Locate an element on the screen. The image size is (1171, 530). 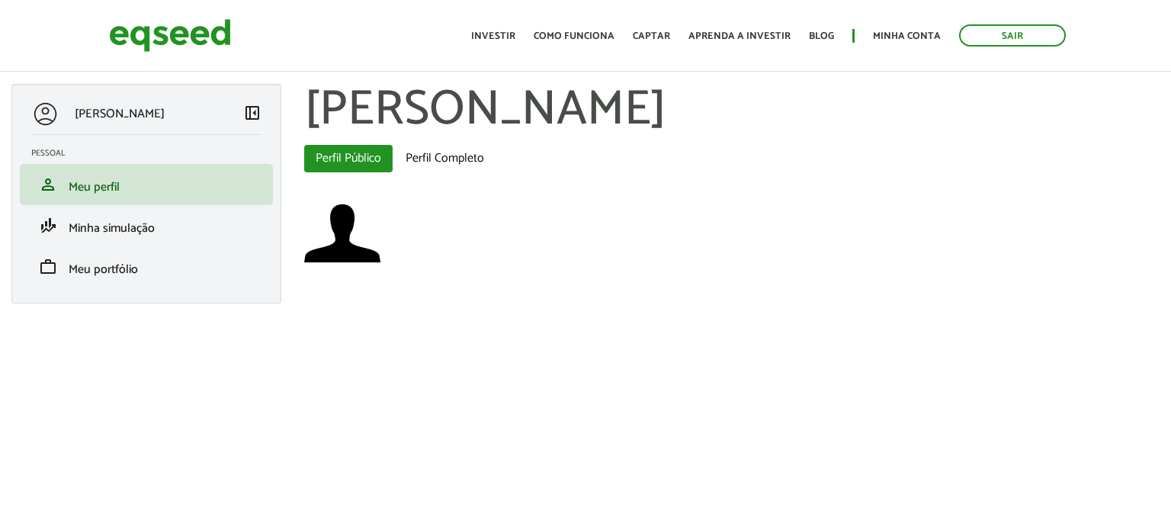
a: Perfil Público is located at coordinates (348, 159).